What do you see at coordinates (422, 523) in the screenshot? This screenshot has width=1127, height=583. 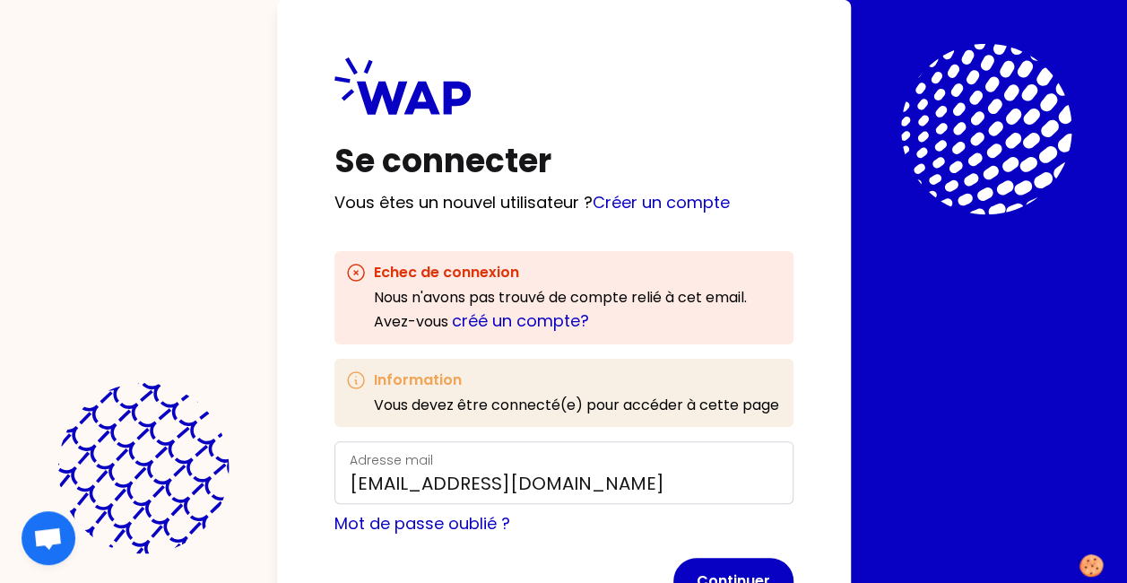 I see `a: Mot de passe oublié ?` at bounding box center [422, 523].